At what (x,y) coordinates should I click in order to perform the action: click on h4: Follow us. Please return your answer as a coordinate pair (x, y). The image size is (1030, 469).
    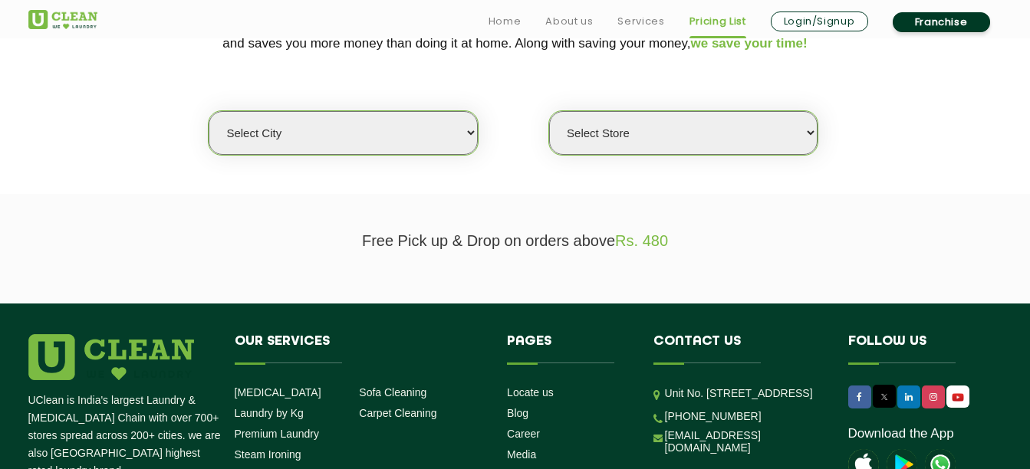
    Looking at the image, I should click on (915, 349).